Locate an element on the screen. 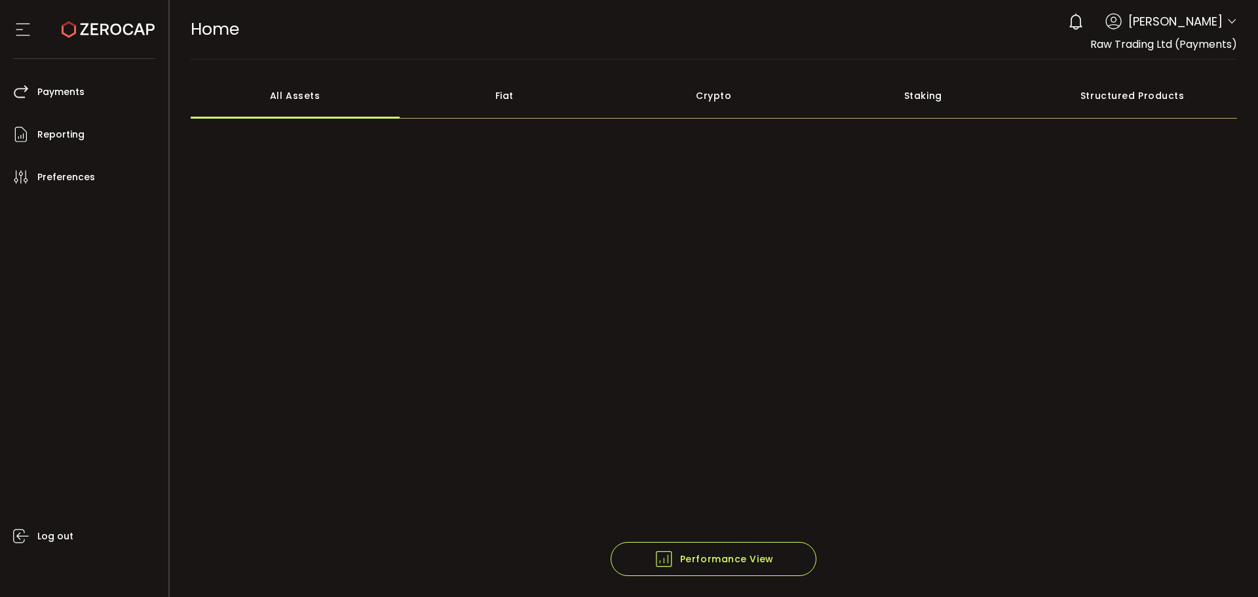 This screenshot has width=1258, height=597. span: Log out is located at coordinates (55, 536).